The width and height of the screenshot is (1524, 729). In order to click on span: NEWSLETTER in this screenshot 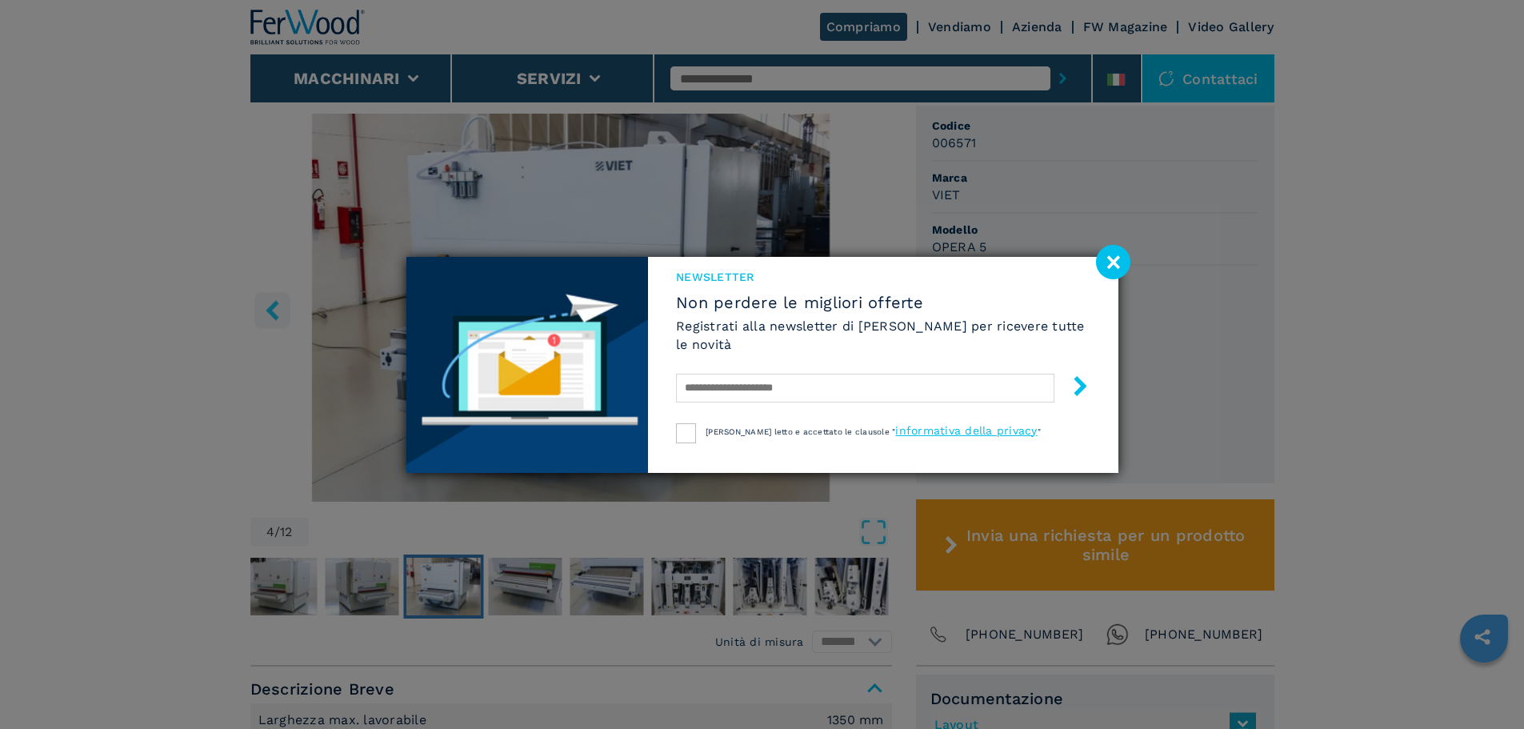, I will do `click(883, 277)`.